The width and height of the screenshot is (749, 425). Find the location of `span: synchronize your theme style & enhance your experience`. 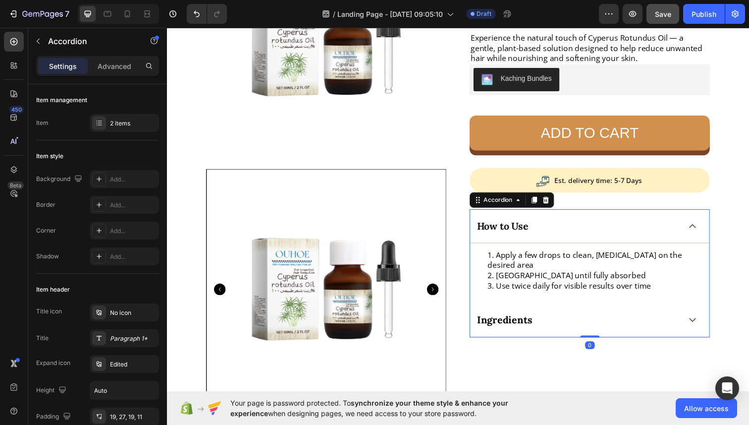

span: synchronize your theme style & enhance your experience is located at coordinates (369, 408).